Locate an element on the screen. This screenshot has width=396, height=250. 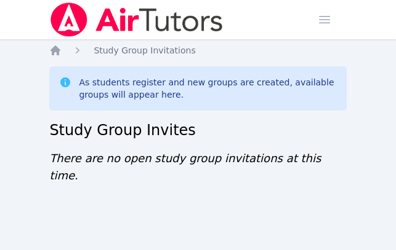
a: Study Group Invitations is located at coordinates (144, 50).